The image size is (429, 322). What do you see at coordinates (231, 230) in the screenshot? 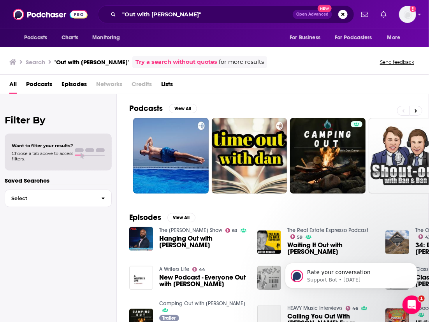
I see `a: 63` at bounding box center [231, 230].